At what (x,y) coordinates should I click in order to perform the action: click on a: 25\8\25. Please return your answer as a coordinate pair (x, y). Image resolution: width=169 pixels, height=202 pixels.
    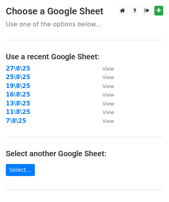
    Looking at the image, I should click on (18, 77).